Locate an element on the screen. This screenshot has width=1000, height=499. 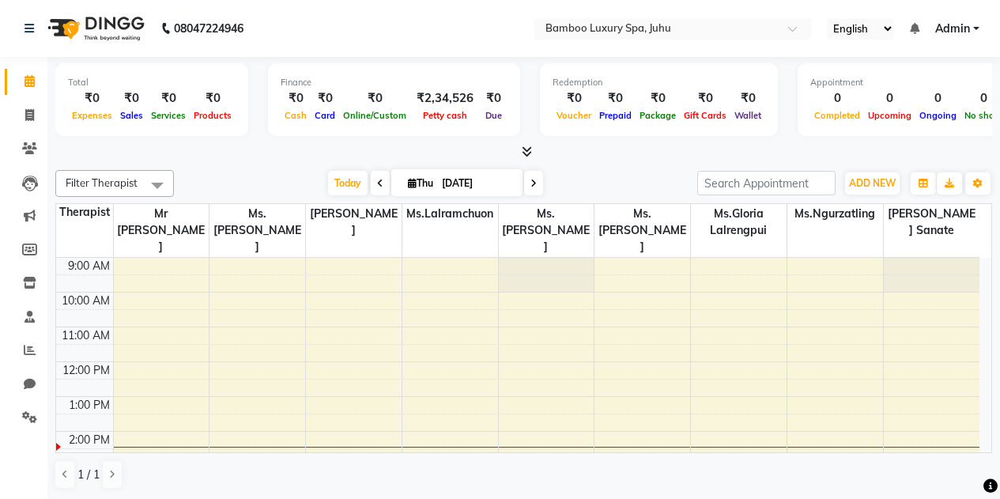
div: 2:00 PM is located at coordinates (89, 440).